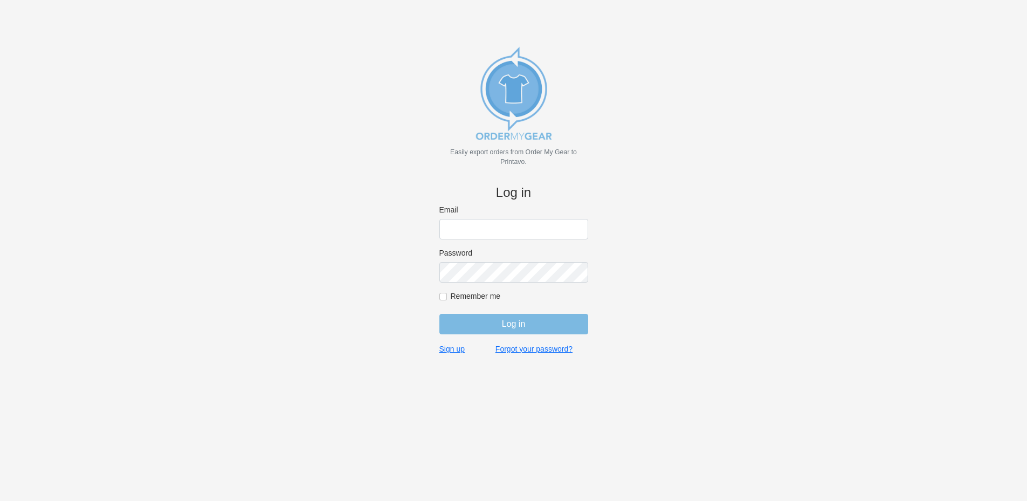 This screenshot has width=1027, height=501. I want to click on a: Sign up, so click(452, 349).